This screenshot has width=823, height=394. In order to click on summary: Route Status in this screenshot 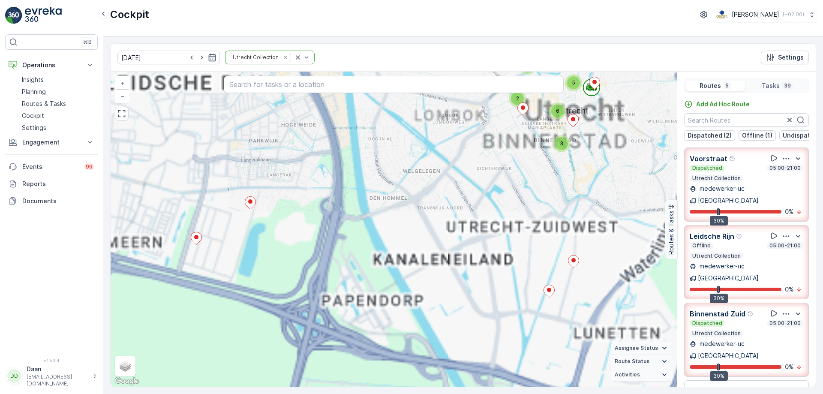, I will do `click(642, 361)`.